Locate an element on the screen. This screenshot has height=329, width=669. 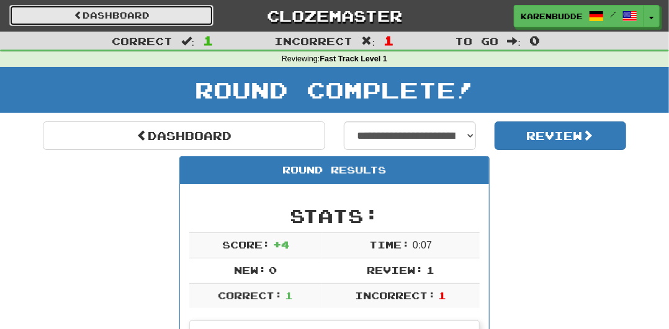
span: Correct: is located at coordinates (250, 295).